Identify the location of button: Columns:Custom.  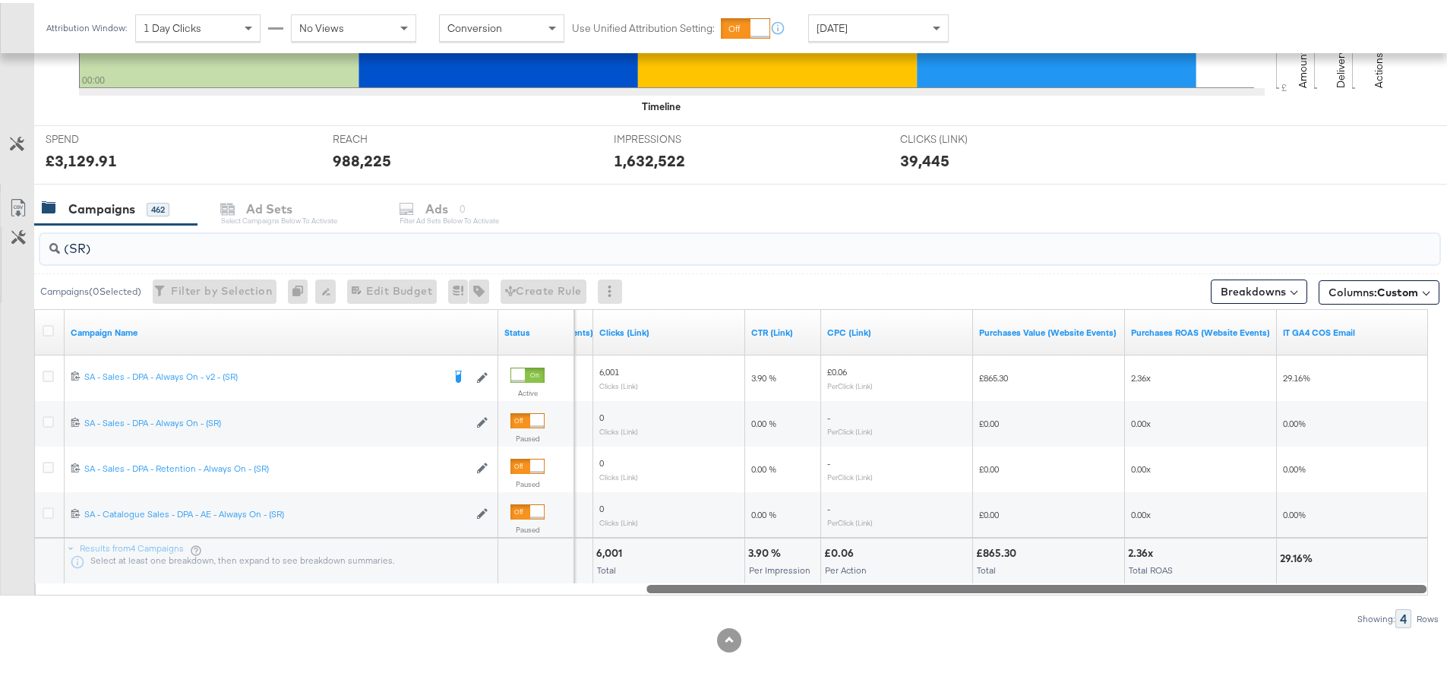
(1379, 289).